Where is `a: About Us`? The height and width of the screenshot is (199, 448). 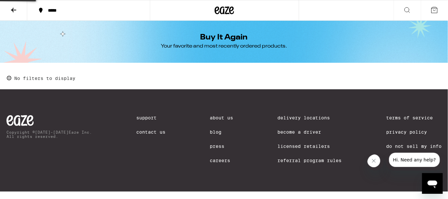
a: About Us is located at coordinates (222, 118).